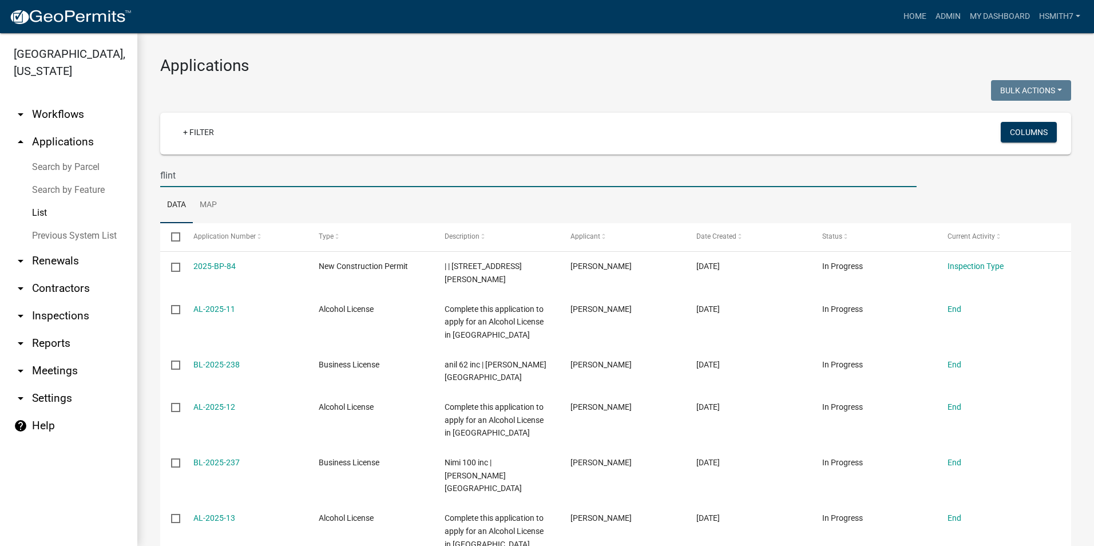 The image size is (1094, 546). What do you see at coordinates (224, 236) in the screenshot?
I see `span: Application Number` at bounding box center [224, 236].